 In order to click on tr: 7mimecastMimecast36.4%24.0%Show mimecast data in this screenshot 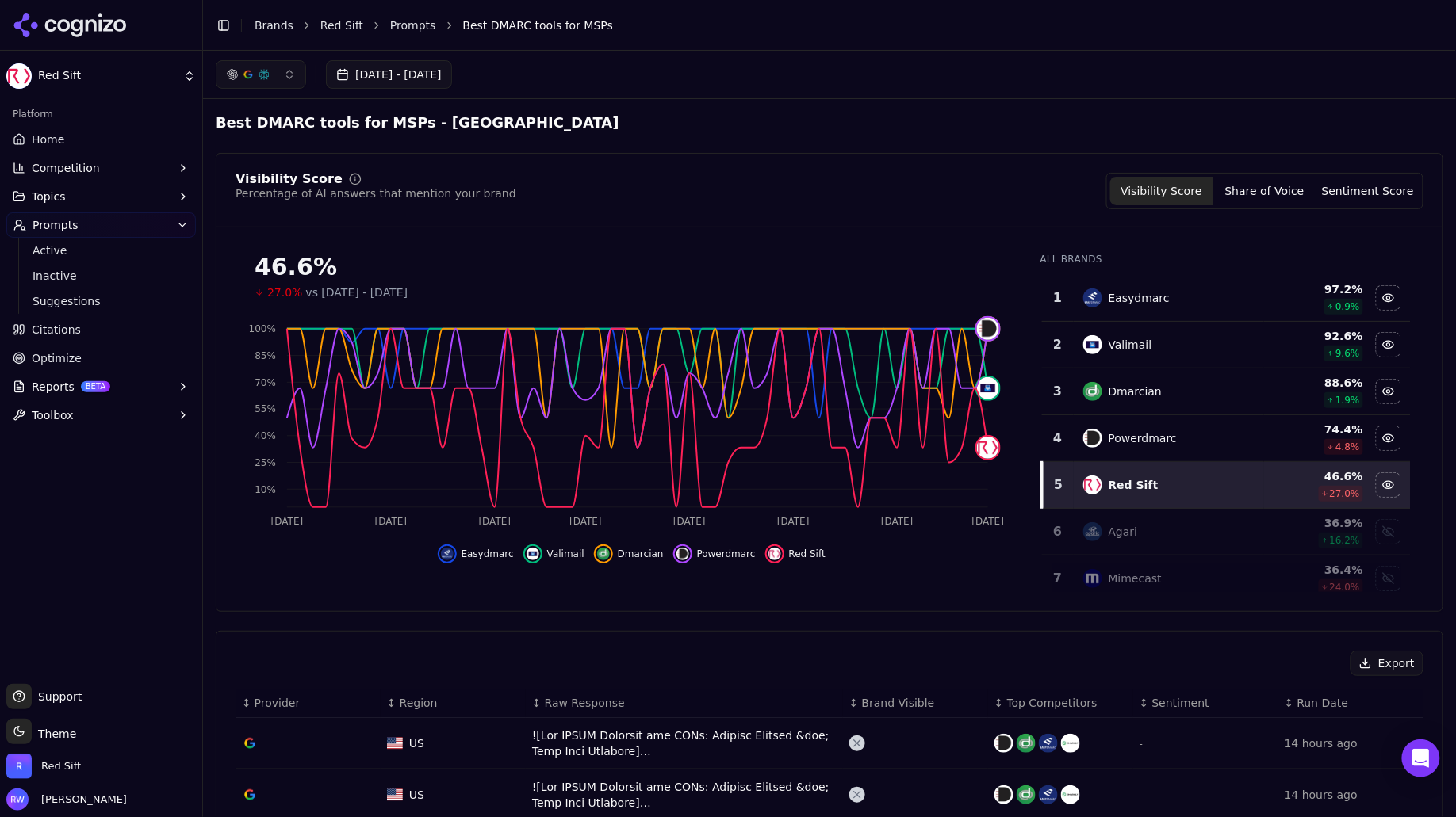, I will do `click(1226, 579)`.